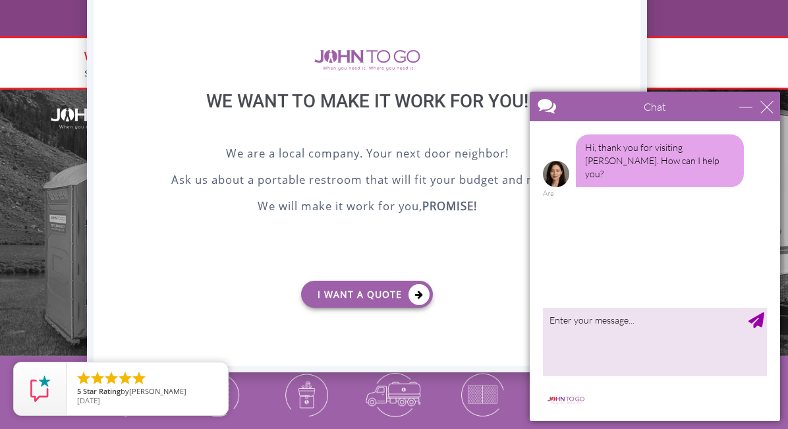 This screenshot has width=788, height=429. What do you see at coordinates (367, 181) in the screenshot?
I see `p: Ask us about a portable restroom that will fit your budget and needs.` at bounding box center [367, 181].